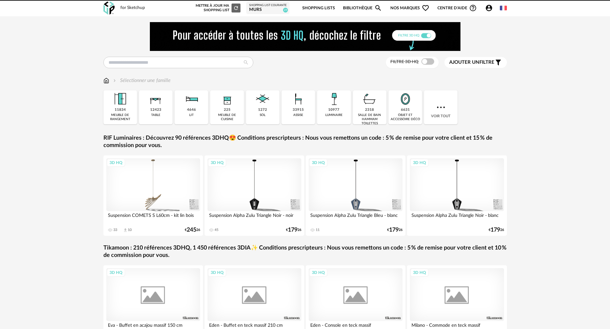 Image resolution: width=610 pixels, height=329 pixels. What do you see at coordinates (473, 8) in the screenshot?
I see `span: Help Circle Outline icon` at bounding box center [473, 8].